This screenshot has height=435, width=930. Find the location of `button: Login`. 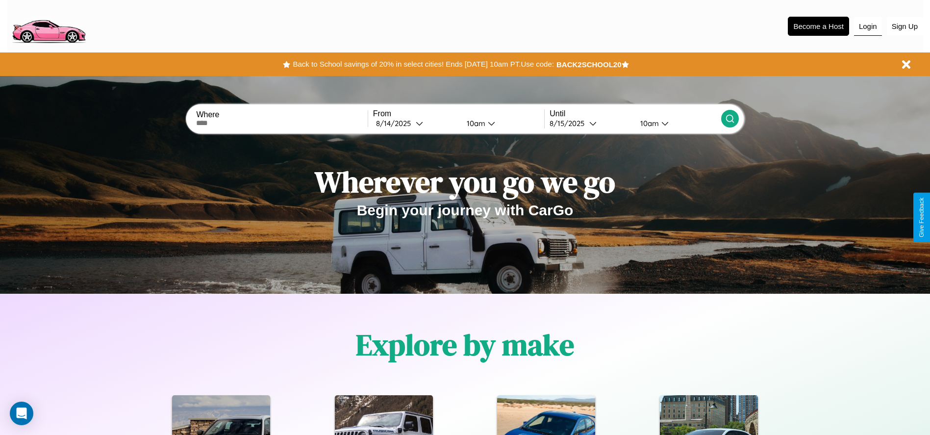

button: Login is located at coordinates (868, 26).